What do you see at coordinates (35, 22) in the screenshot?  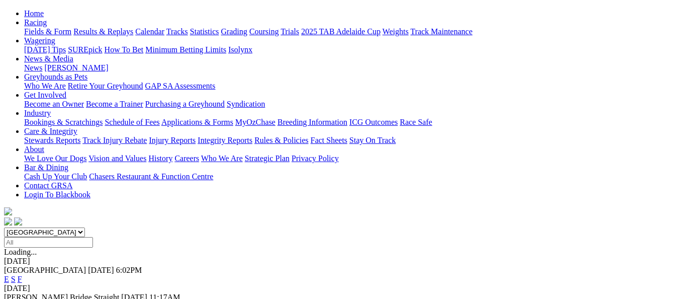 I see `a: Racing` at bounding box center [35, 22].